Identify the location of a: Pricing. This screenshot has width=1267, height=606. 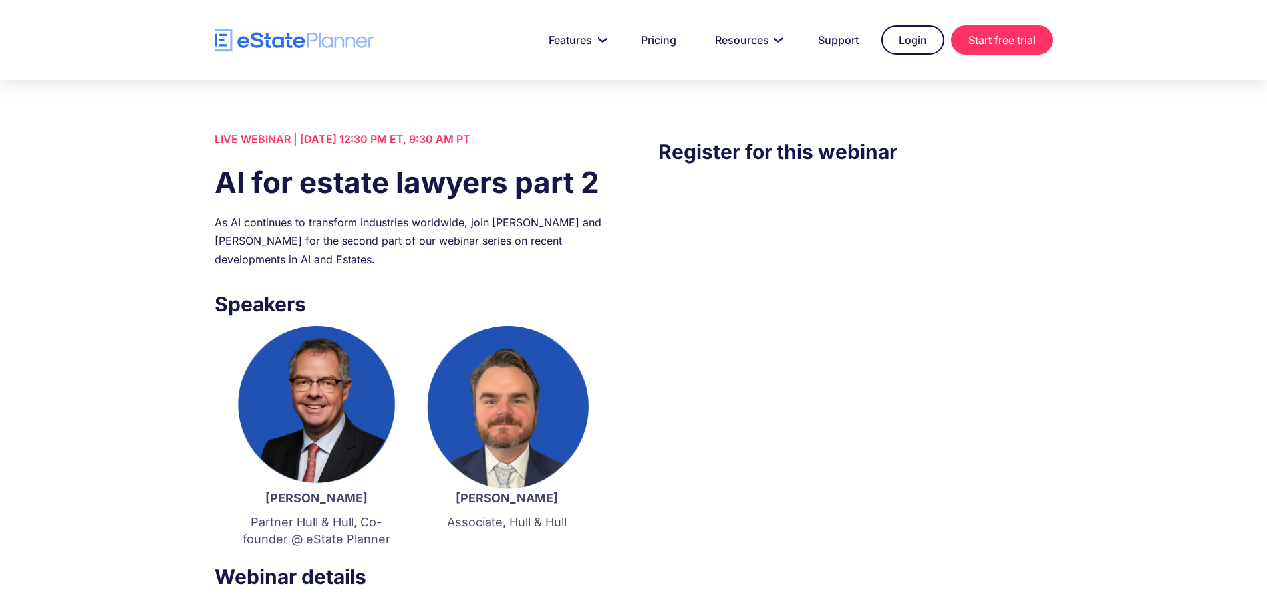
(658, 40).